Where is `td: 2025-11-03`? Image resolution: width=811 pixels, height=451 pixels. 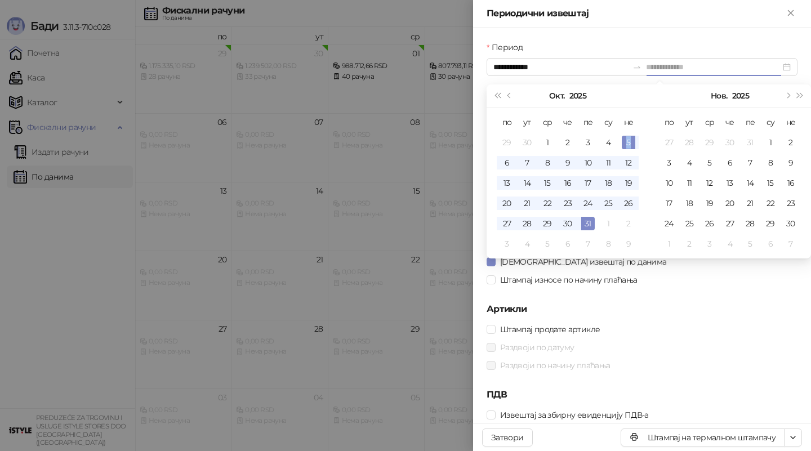 td: 2025-11-03 is located at coordinates (507, 244).